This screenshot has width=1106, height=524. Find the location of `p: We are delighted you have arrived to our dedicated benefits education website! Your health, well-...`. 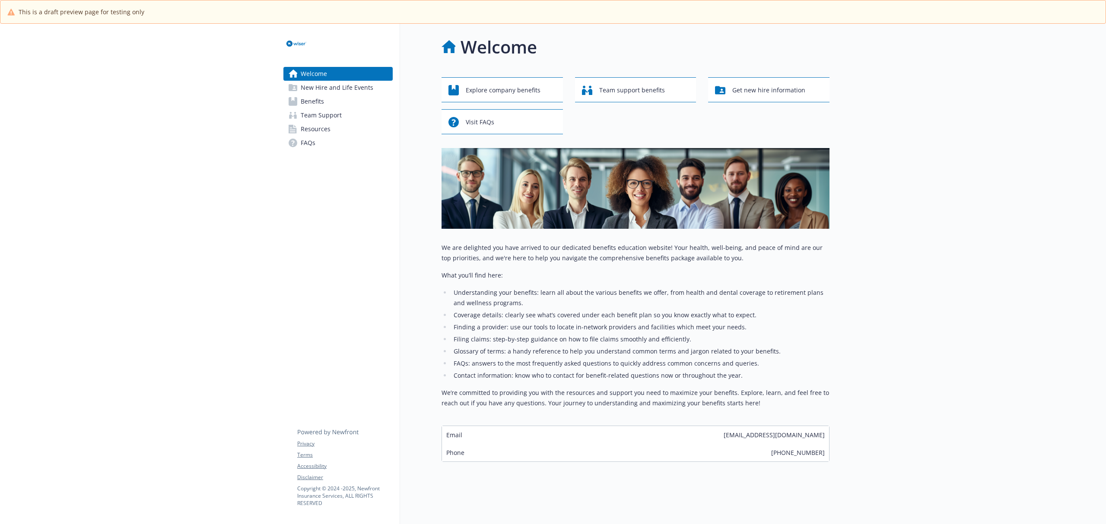

p: We are delighted you have arrived to our dedicated benefits education website! Your health, well-... is located at coordinates (635, 253).